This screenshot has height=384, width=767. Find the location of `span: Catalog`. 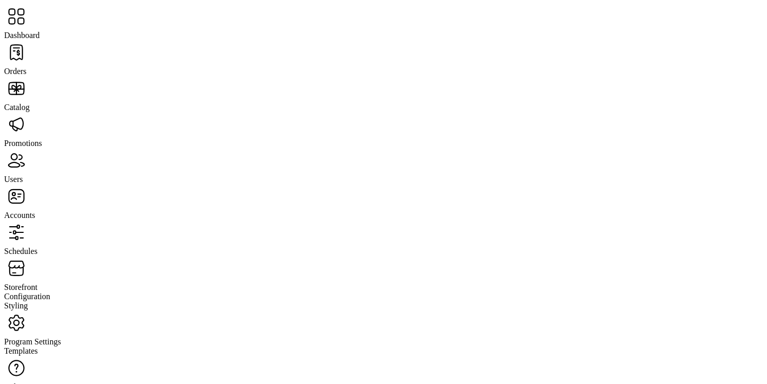

span: Catalog is located at coordinates (17, 107).